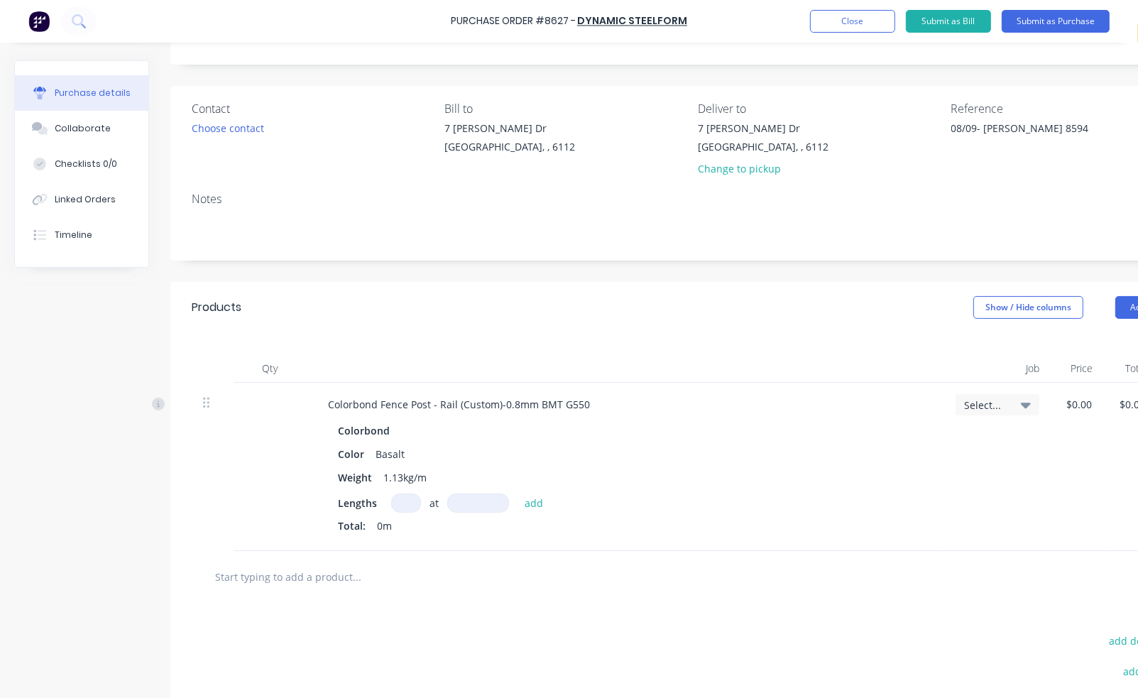  Describe the element at coordinates (270, 368) in the screenshot. I see `div: Qty` at that location.